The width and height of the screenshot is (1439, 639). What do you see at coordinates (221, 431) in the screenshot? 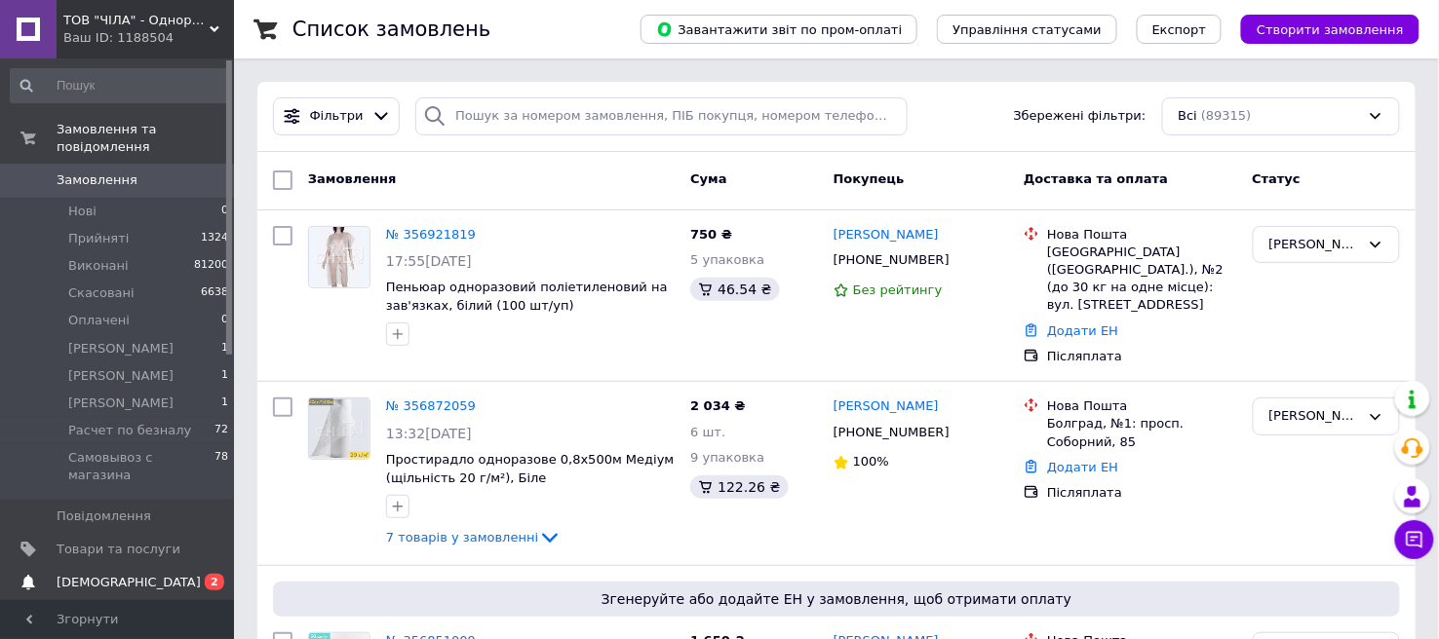
I see `span: 72` at bounding box center [221, 431].